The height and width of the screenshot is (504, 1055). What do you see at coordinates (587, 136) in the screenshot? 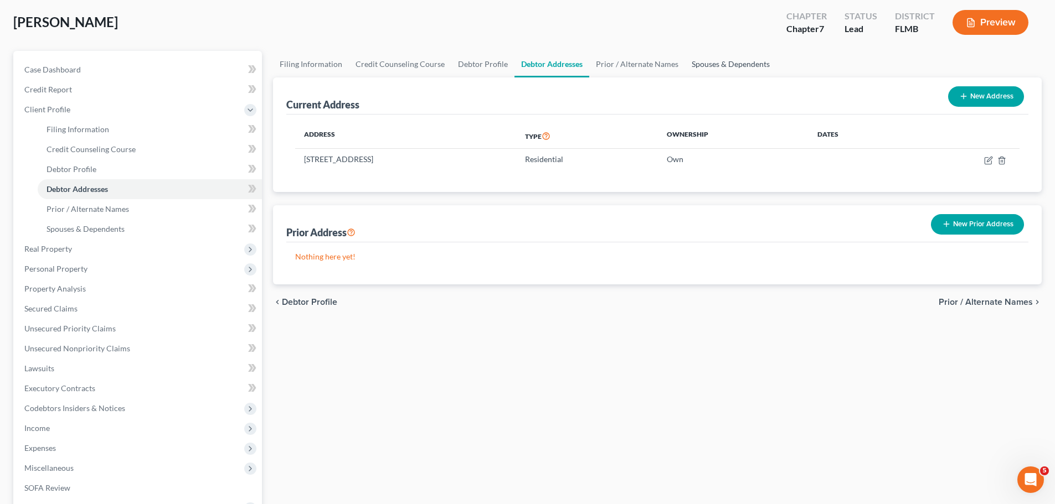
I see `th: Type` at bounding box center [587, 136].